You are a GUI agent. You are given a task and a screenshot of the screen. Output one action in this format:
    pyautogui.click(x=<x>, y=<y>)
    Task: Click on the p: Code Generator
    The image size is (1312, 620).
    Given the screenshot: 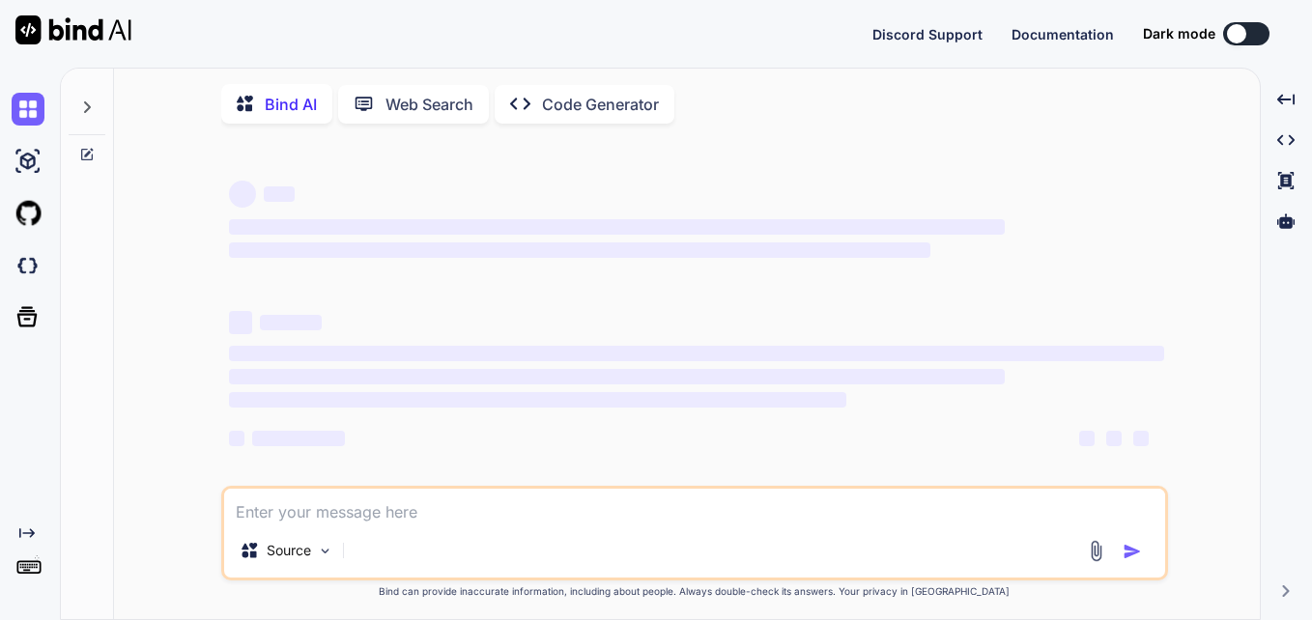 What is the action you would take?
    pyautogui.click(x=600, y=104)
    